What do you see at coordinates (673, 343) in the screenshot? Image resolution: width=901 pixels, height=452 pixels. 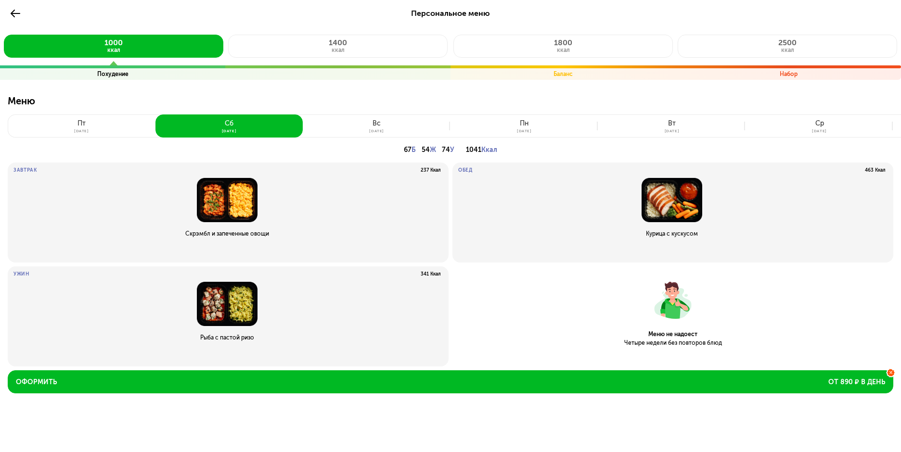 I see `p: Четыре недели без повторов блюд` at bounding box center [673, 343].